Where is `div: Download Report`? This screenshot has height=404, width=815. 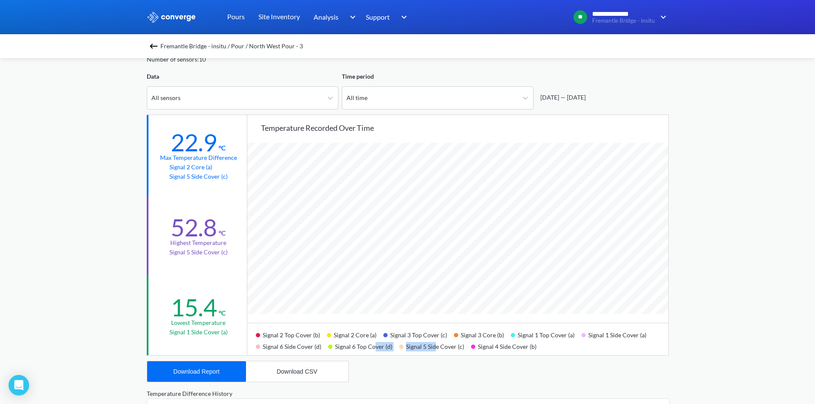 div: Download Report is located at coordinates (196, 372).